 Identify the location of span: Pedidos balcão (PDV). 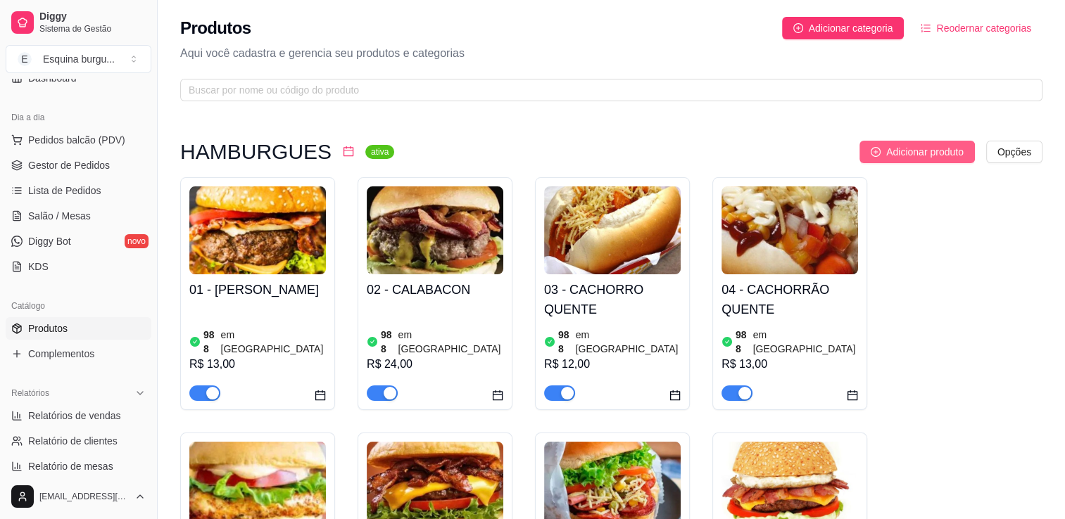
(77, 140).